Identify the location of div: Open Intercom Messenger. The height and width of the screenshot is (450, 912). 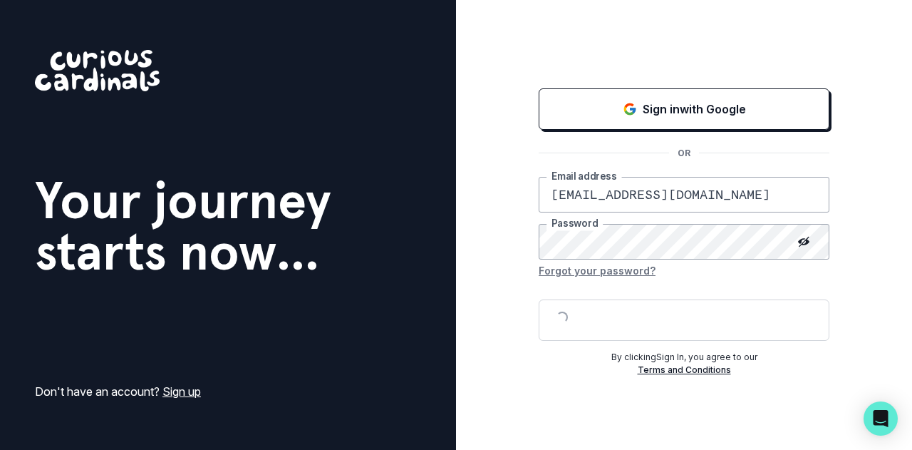
(881, 418).